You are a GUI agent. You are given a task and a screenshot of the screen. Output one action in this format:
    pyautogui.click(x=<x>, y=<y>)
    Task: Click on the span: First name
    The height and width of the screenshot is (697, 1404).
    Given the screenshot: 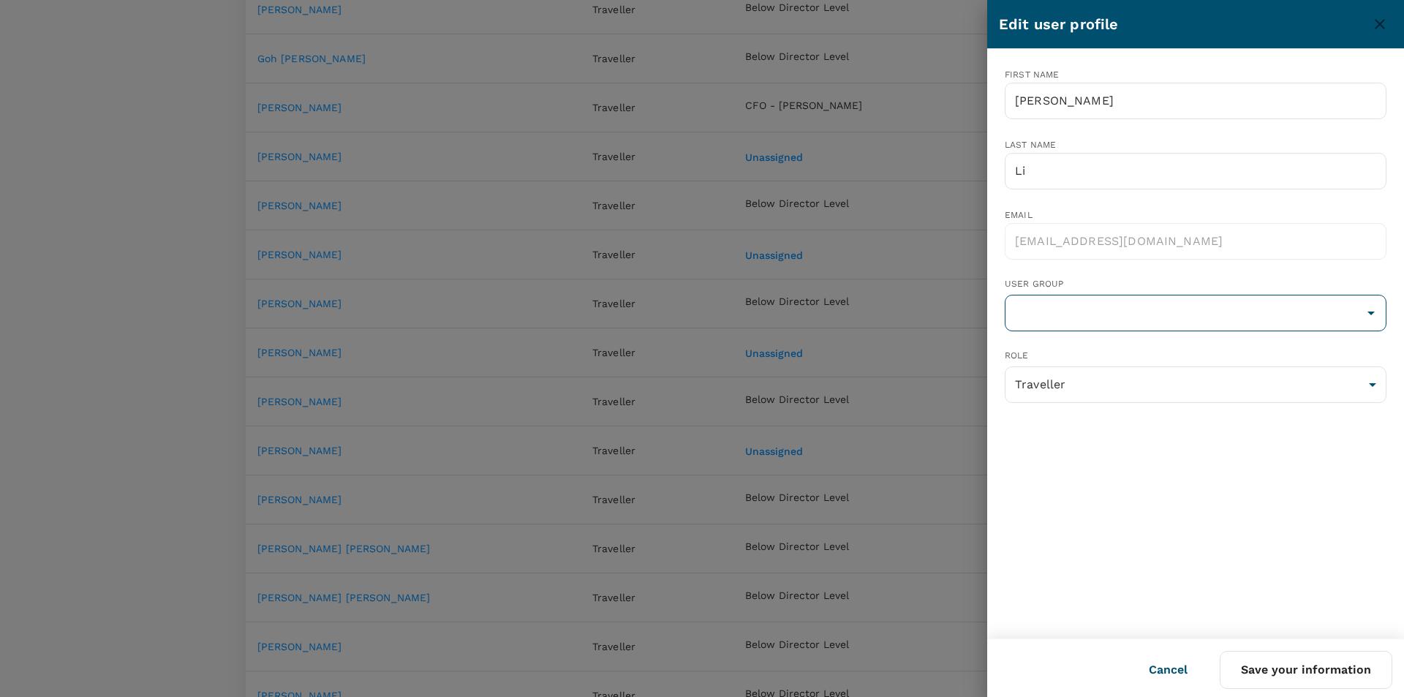 What is the action you would take?
    pyautogui.click(x=1032, y=75)
    